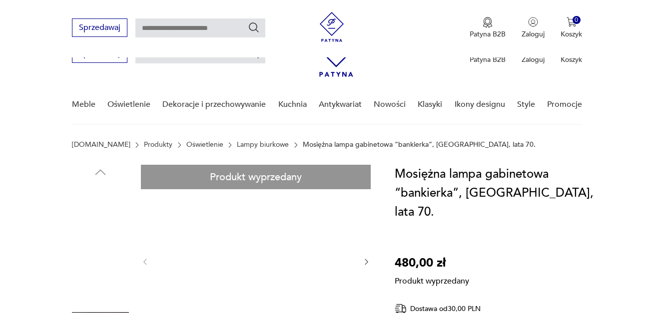 This screenshot has height=313, width=654. Describe the element at coordinates (571, 22) in the screenshot. I see `img: Ikona koszyka` at that location.